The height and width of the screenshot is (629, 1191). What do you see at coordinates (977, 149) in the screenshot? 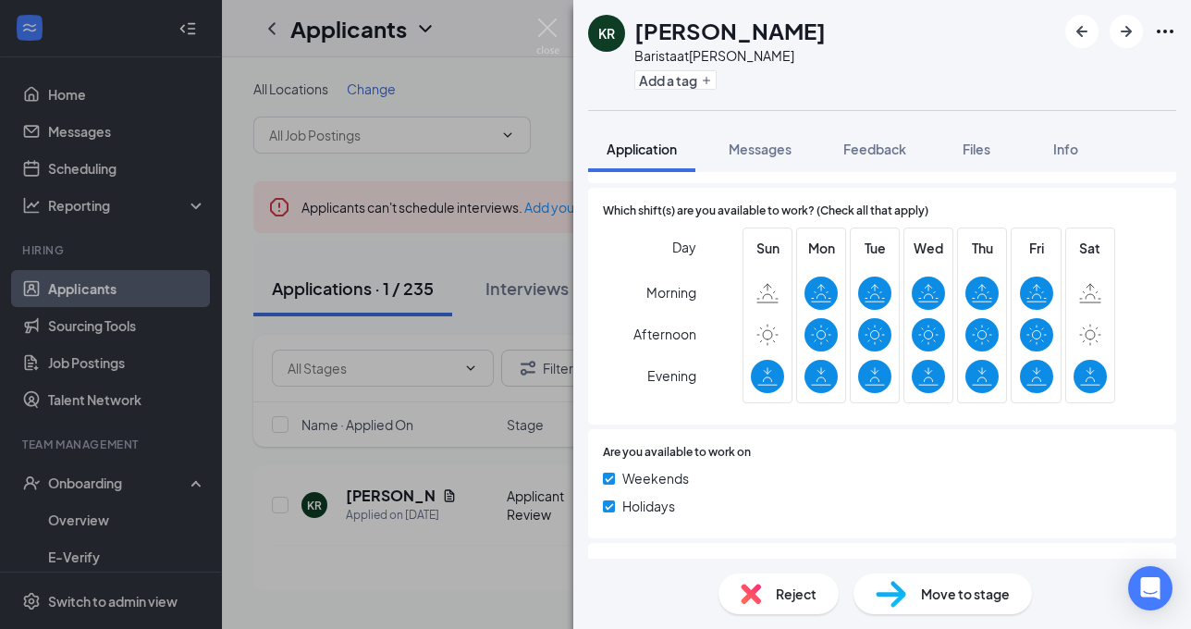
I see `span: Files` at bounding box center [977, 149].